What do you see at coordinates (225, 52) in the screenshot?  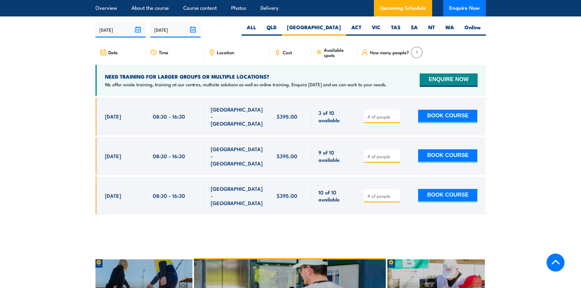 I see `span: Location` at bounding box center [225, 52].